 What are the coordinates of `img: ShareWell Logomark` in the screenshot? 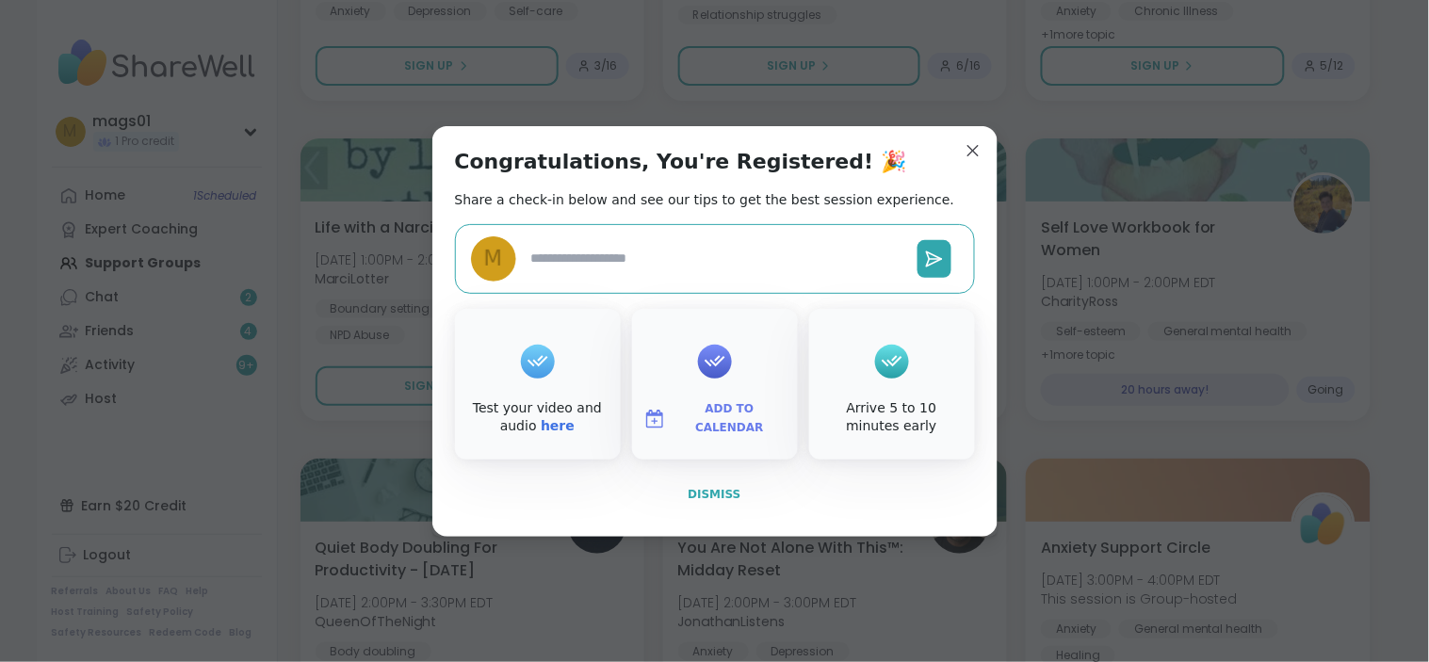 It's located at (655, 419).